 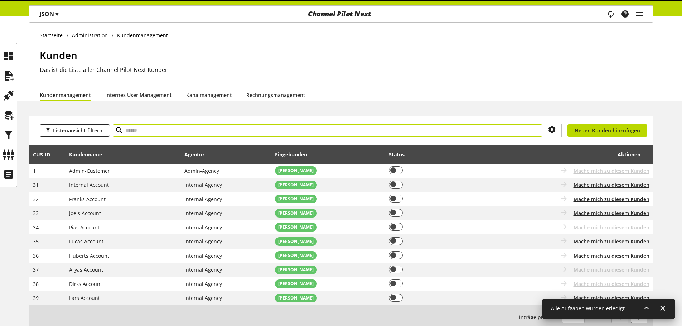 What do you see at coordinates (36, 185) in the screenshot?
I see `span: 31` at bounding box center [36, 185].